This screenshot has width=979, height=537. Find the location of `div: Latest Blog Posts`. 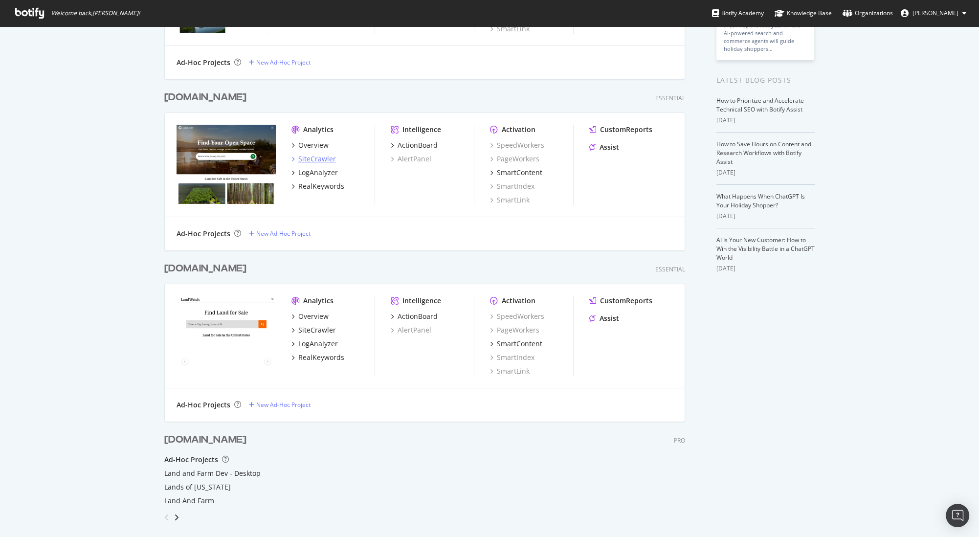

div: Latest Blog Posts is located at coordinates (765, 80).